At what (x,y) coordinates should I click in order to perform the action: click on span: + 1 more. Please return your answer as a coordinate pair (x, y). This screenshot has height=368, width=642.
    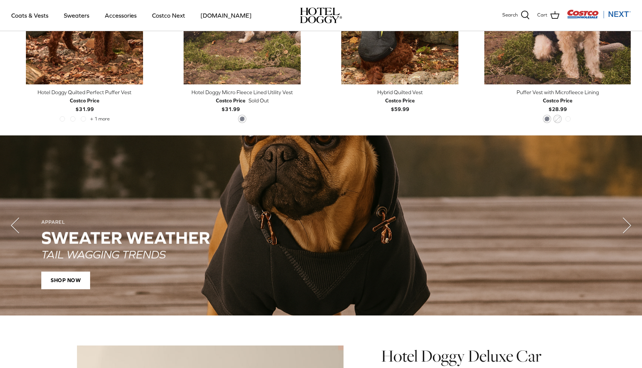
    Looking at the image, I should click on (100, 119).